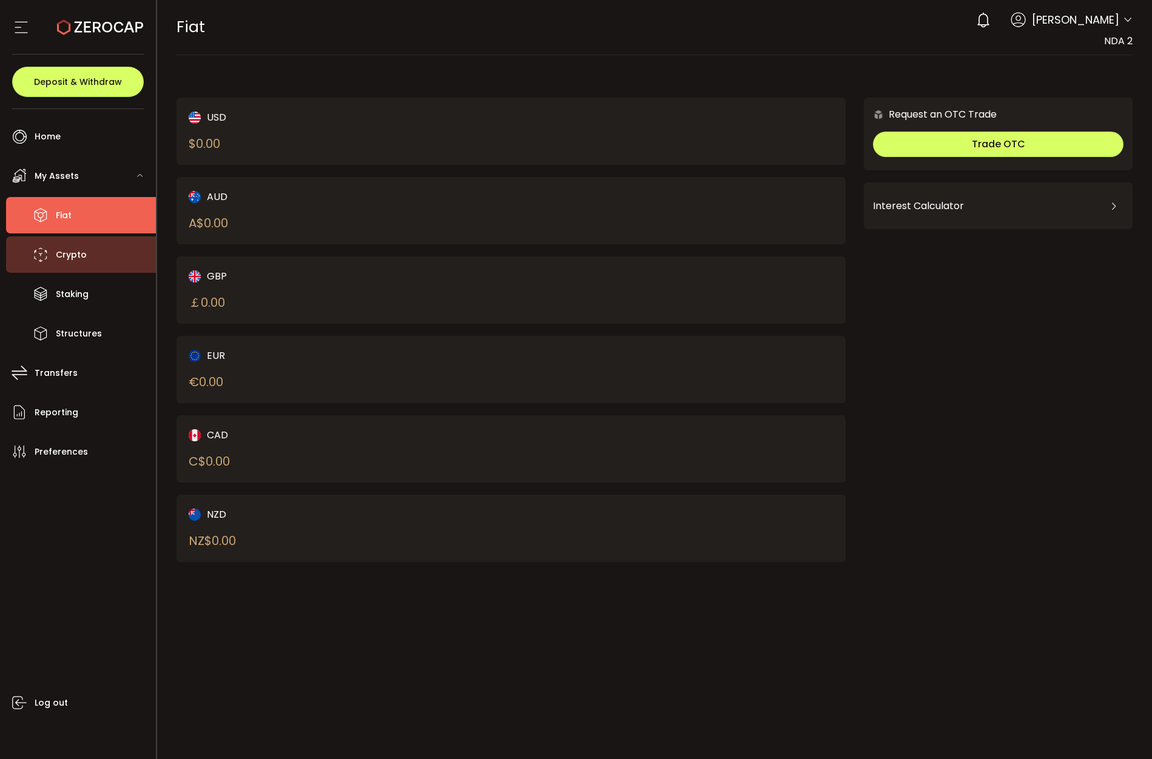  What do you see at coordinates (204, 144) in the screenshot?
I see `div: $ 0.00` at bounding box center [204, 144].